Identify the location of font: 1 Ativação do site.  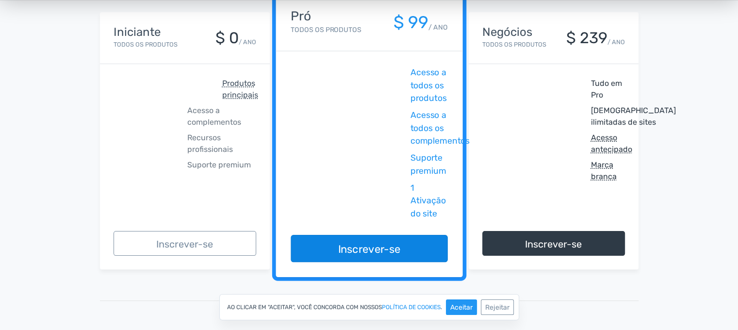
(427, 201).